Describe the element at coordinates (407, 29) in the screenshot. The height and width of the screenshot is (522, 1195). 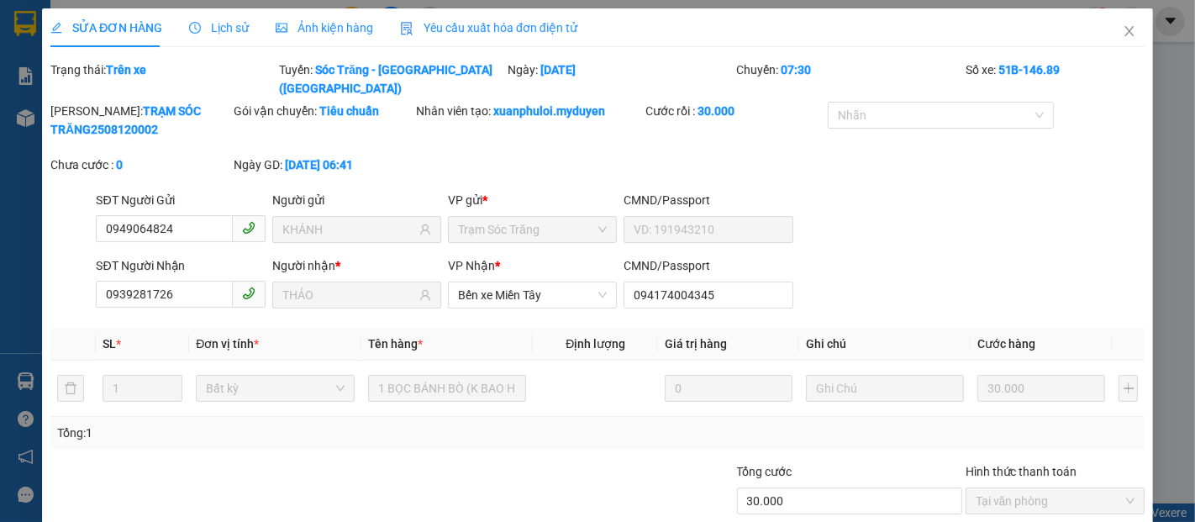
I see `img: icon` at that location.